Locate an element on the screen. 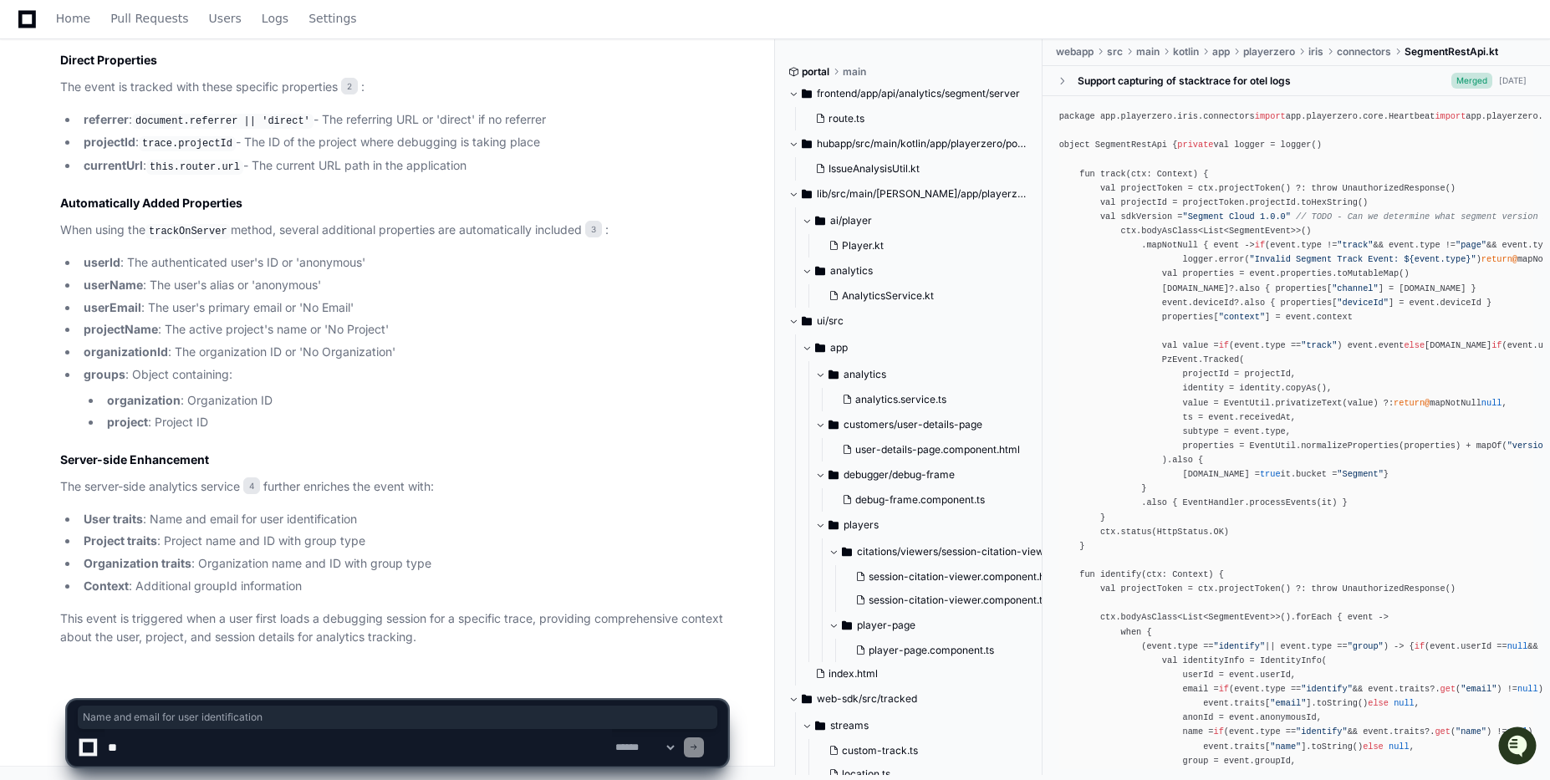  span: "page" is located at coordinates (1470, 245).